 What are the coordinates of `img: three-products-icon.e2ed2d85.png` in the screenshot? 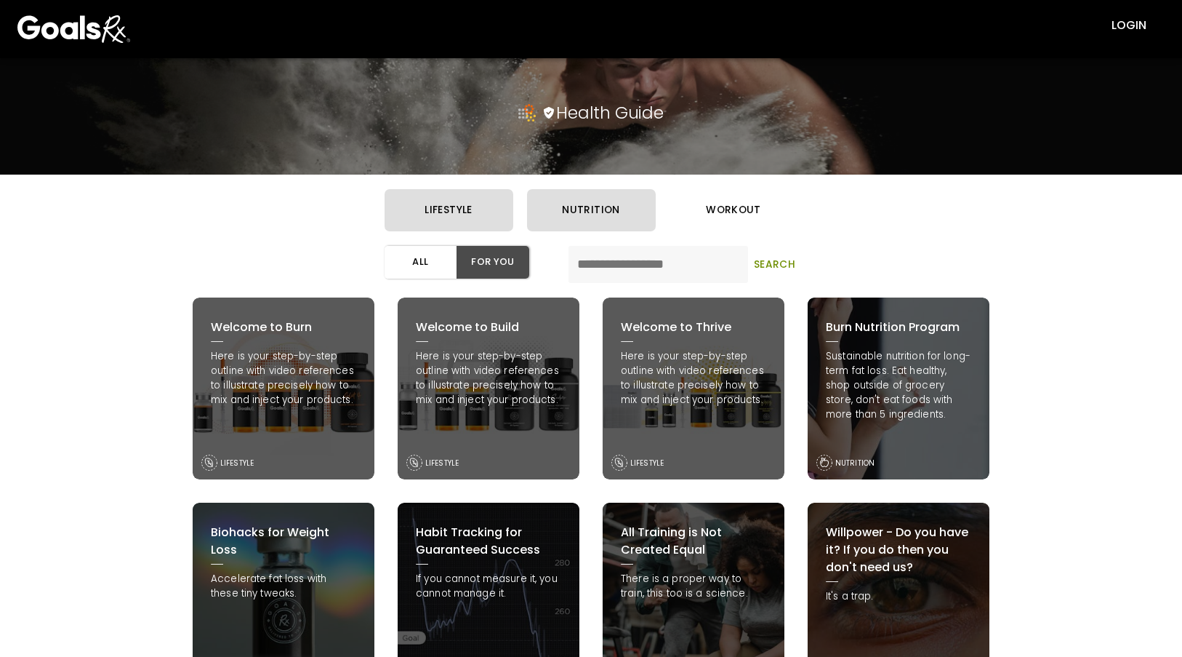 It's located at (527, 113).